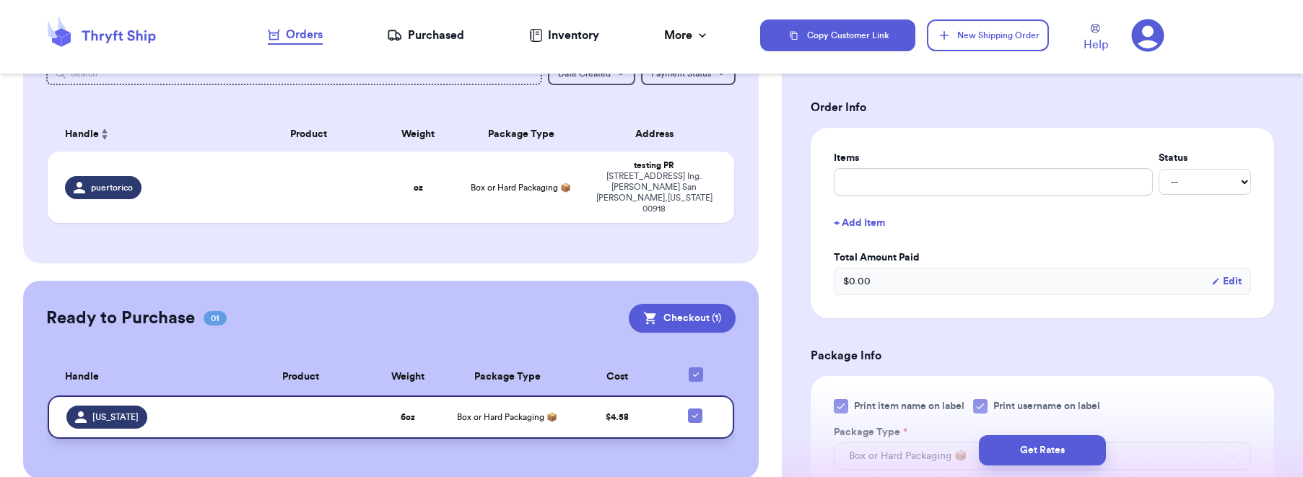 The width and height of the screenshot is (1303, 477). I want to click on div: testing PR, so click(653, 165).